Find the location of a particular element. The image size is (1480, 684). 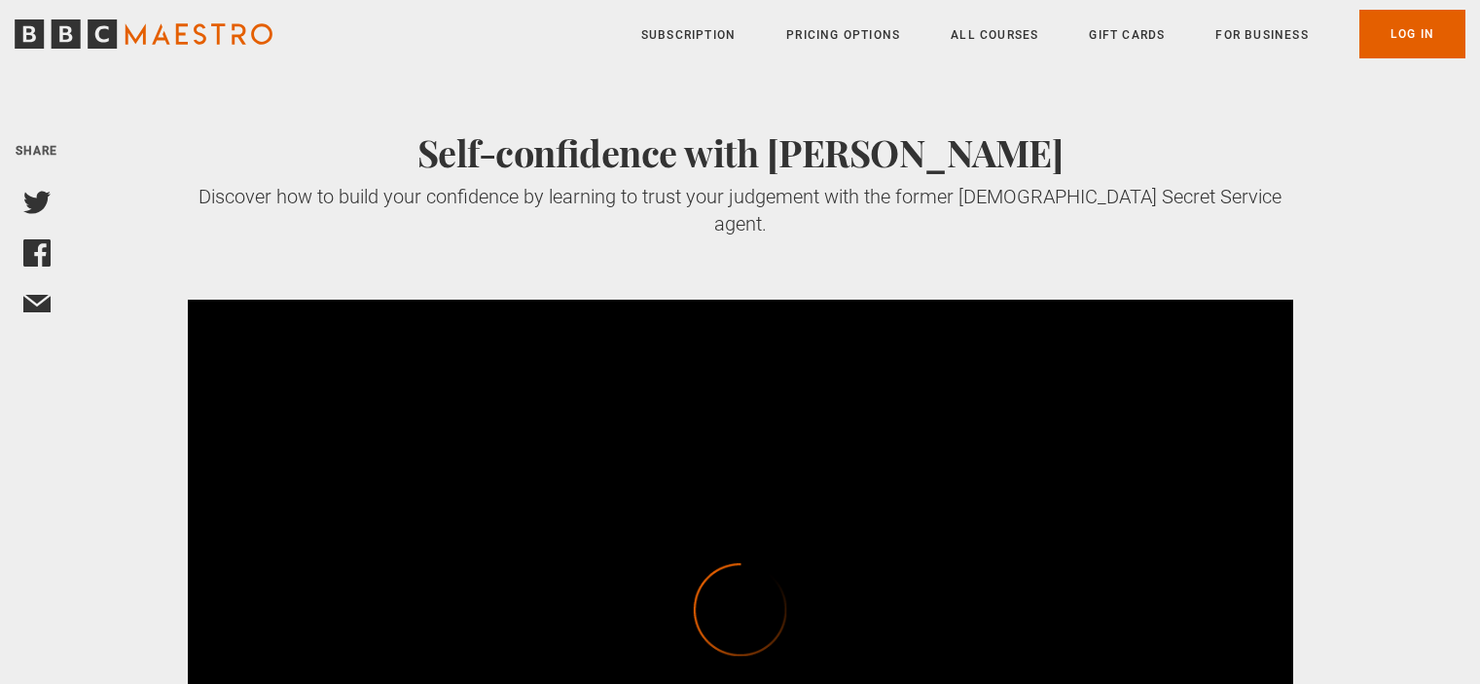

a: Pricing Options is located at coordinates (843, 35).